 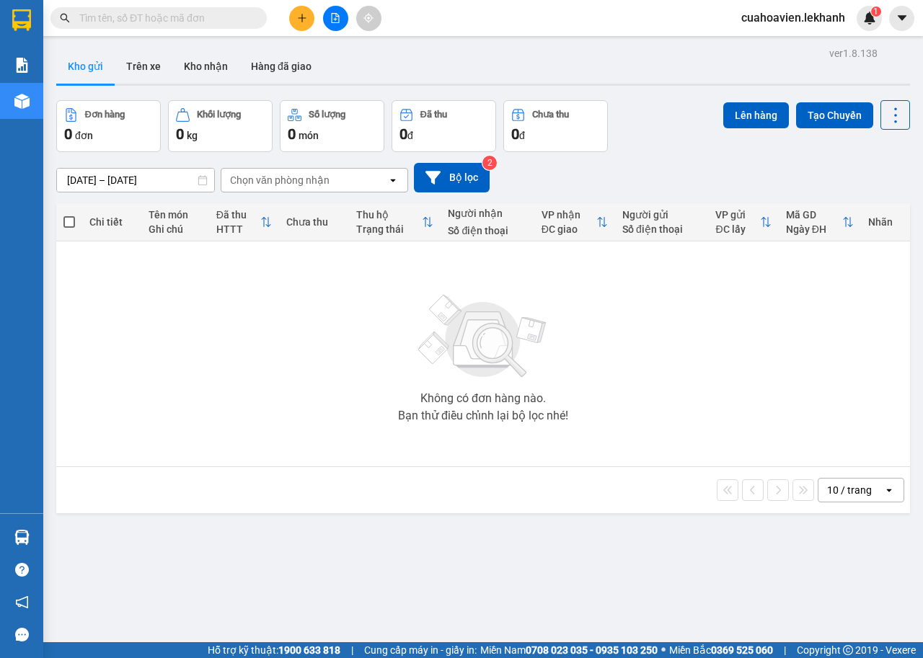 What do you see at coordinates (569, 215) in the screenshot?
I see `div: VP nhận` at bounding box center [569, 215].